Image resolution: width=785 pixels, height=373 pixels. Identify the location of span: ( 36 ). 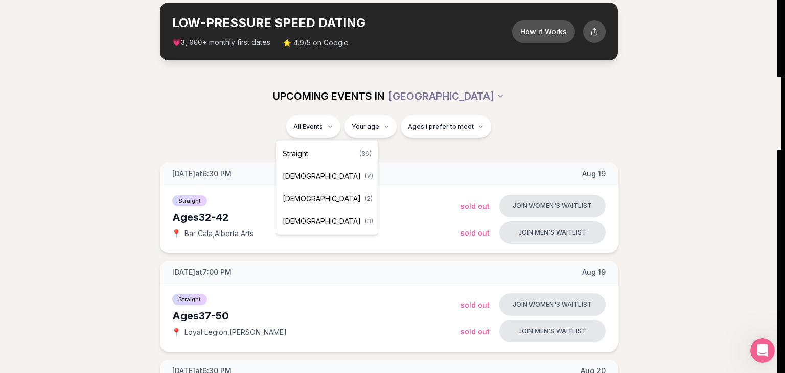
(365, 154).